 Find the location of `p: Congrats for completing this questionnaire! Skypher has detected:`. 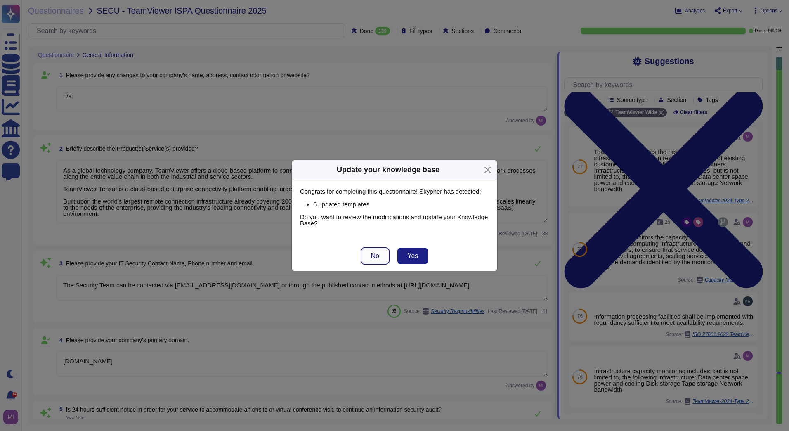

p: Congrats for completing this questionnaire! Skypher has detected: is located at coordinates (395, 191).